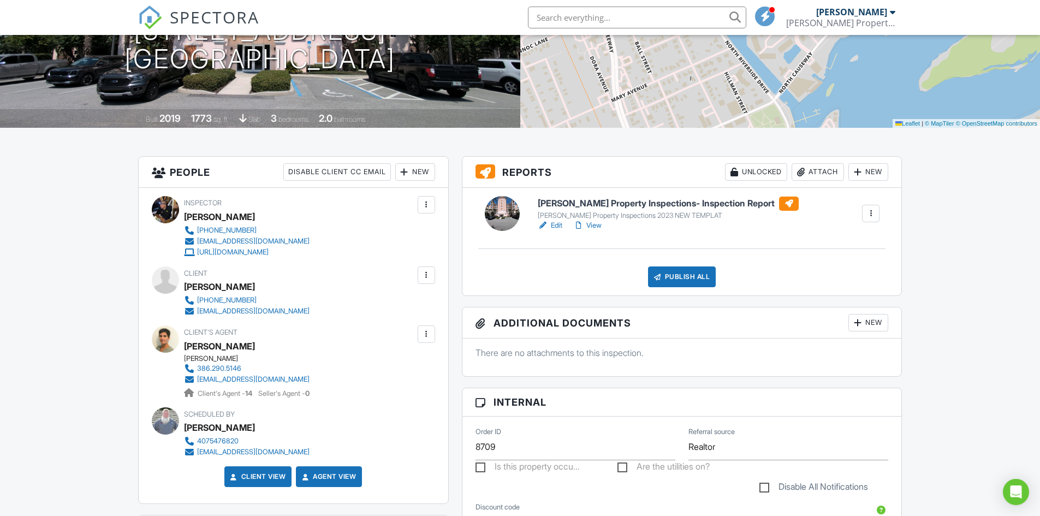  What do you see at coordinates (221, 119) in the screenshot?
I see `span: sq. ft.` at bounding box center [221, 119].